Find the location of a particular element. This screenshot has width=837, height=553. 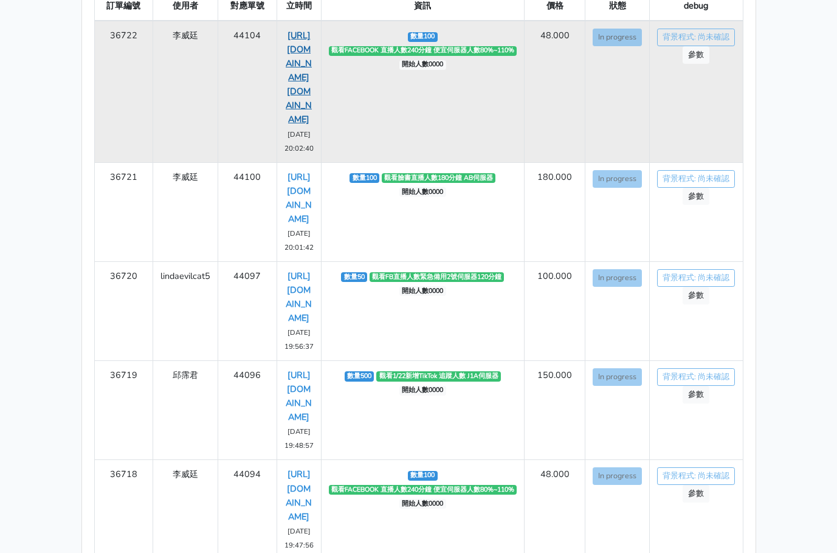

td: 44097 is located at coordinates (247, 311).